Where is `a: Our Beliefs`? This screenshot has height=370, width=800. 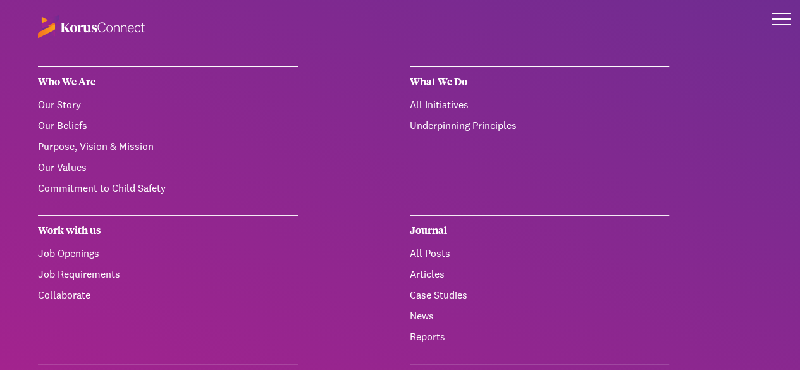 a: Our Beliefs is located at coordinates (63, 125).